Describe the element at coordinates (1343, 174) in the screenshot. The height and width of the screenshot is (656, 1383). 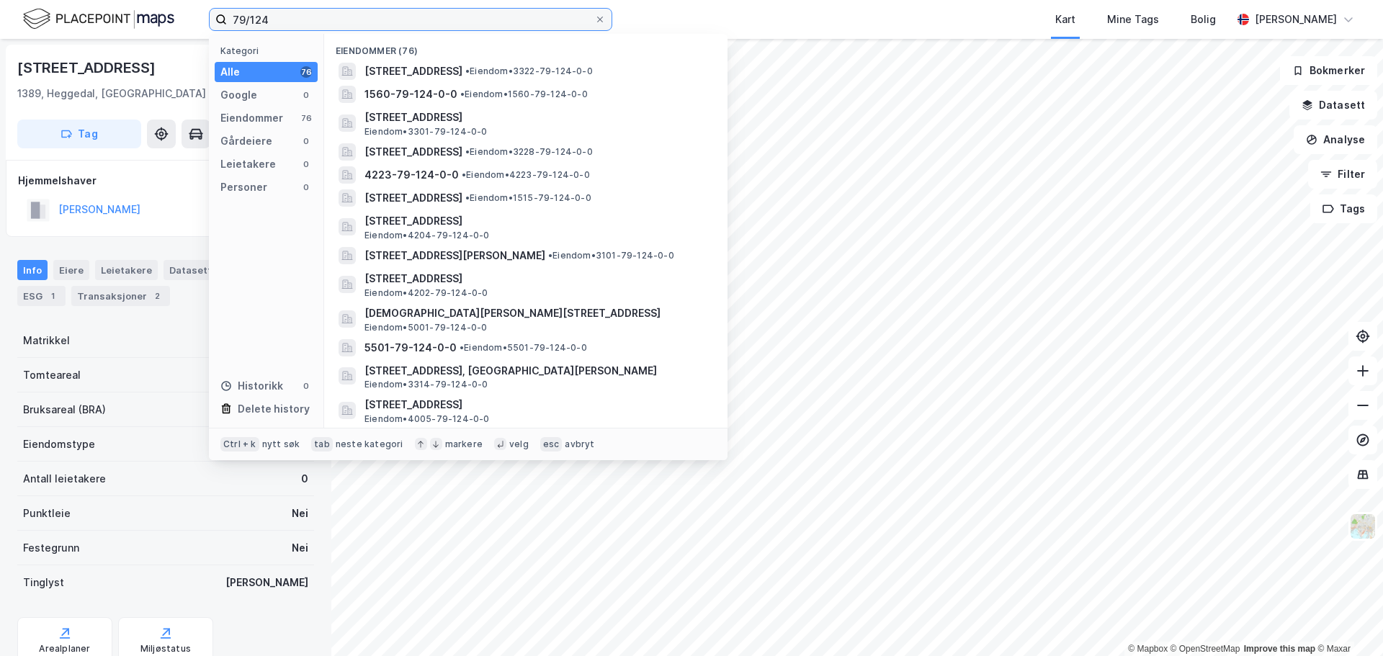
I see `button: Filter` at that location.